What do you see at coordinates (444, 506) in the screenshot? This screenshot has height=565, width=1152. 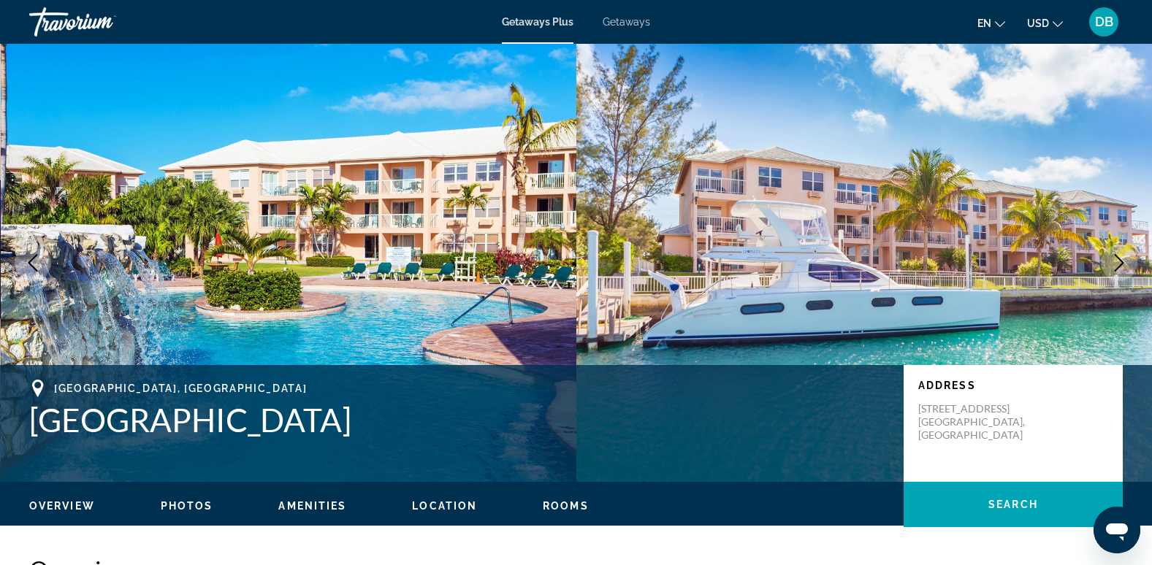 I see `button: Location` at bounding box center [444, 506].